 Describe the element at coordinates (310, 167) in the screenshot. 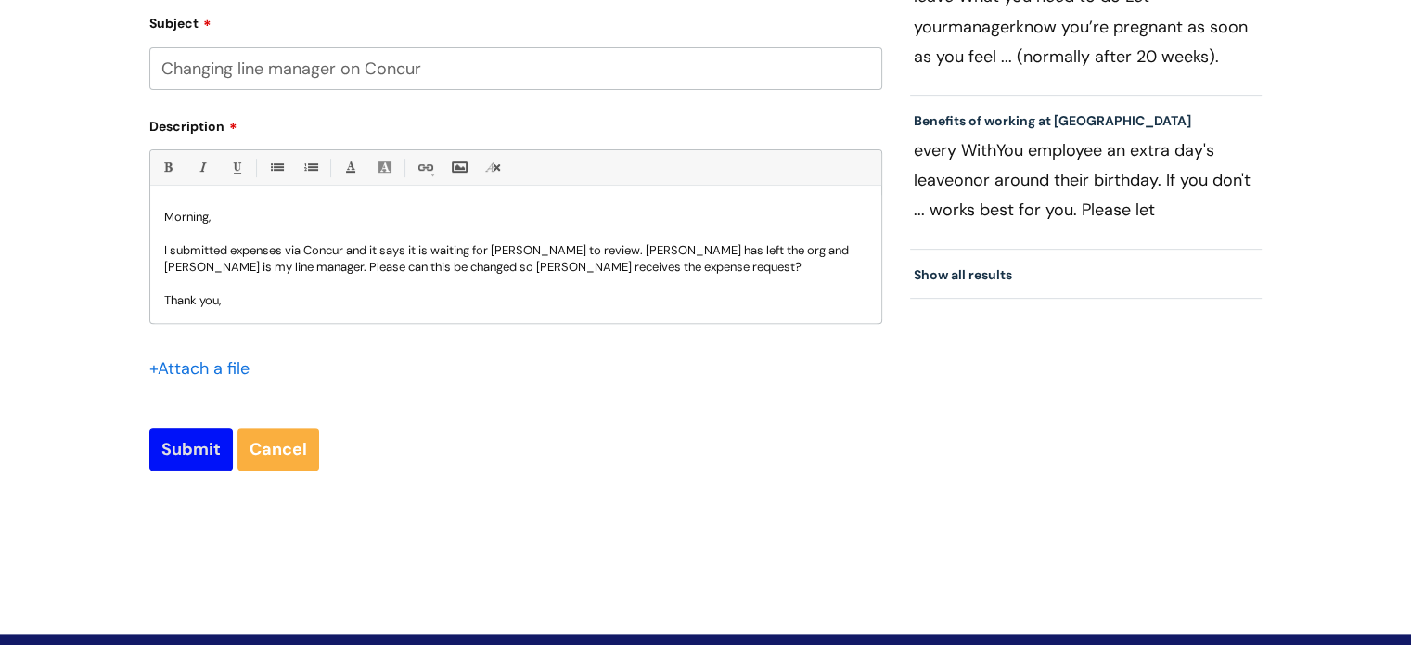

I see `a: 1. Ordered List (Ctrl-Shift-8)` at that location.